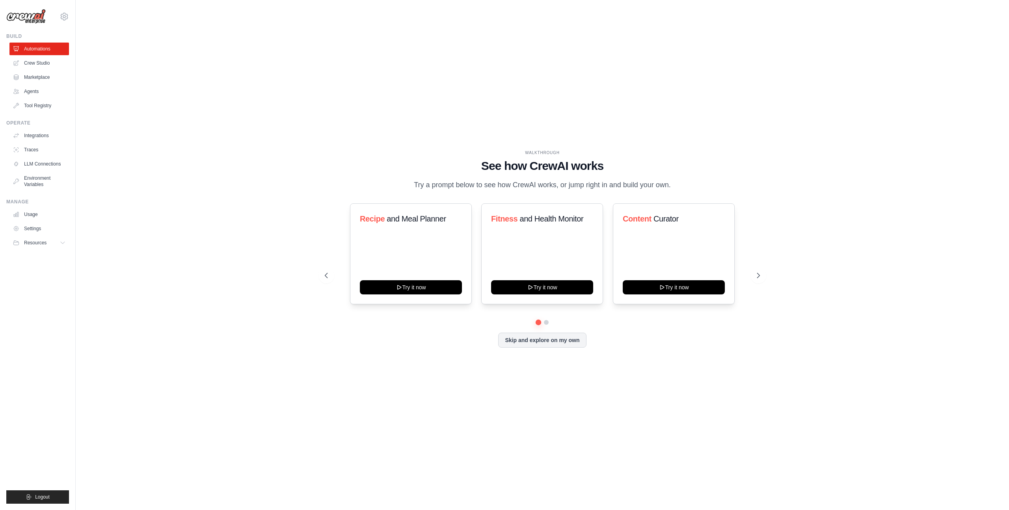 The image size is (1009, 510). Describe the element at coordinates (666, 219) in the screenshot. I see `span: Curator` at that location.